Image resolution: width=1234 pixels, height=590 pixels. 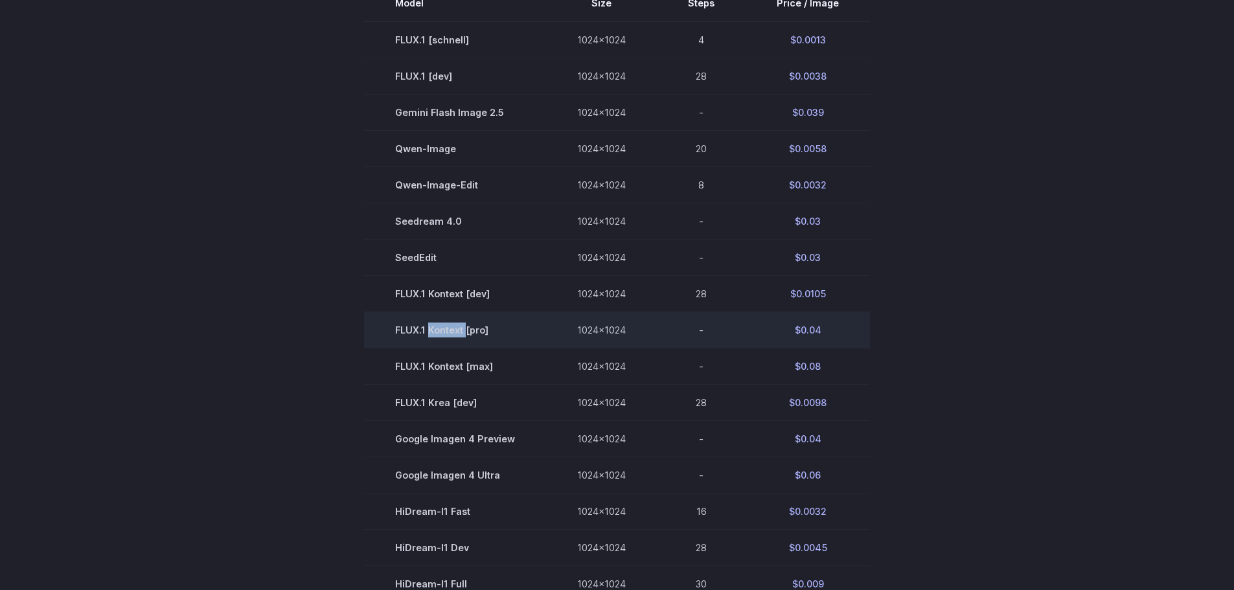 I want to click on td: FLUX.1 Kontext [pro], so click(x=455, y=330).